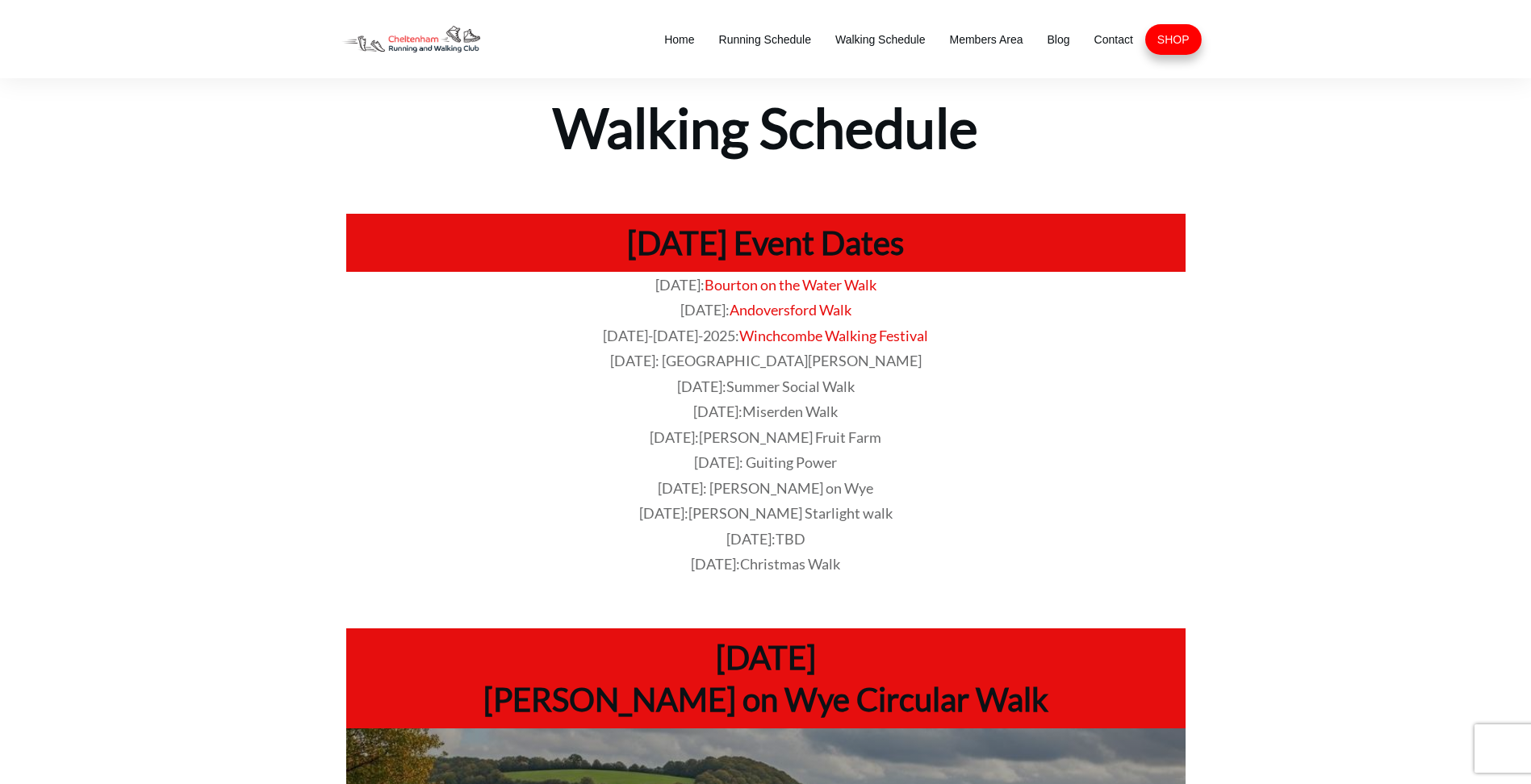 The height and width of the screenshot is (784, 1531). Describe the element at coordinates (790, 412) in the screenshot. I see `span: Miserden Walk` at that location.